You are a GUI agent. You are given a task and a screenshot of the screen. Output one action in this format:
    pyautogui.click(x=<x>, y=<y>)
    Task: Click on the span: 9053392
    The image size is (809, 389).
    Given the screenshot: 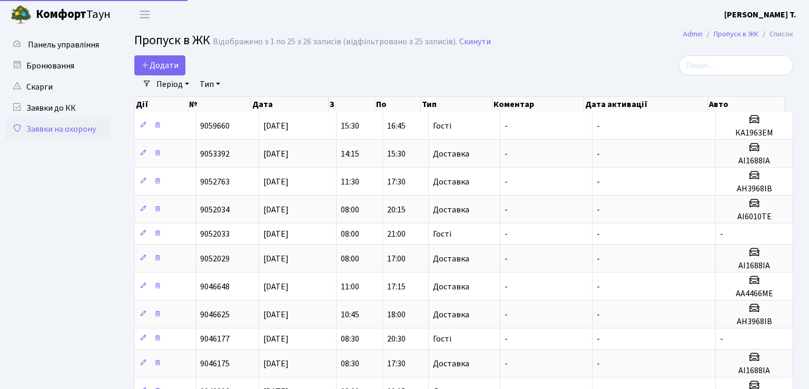 What is the action you would take?
    pyautogui.click(x=215, y=154)
    